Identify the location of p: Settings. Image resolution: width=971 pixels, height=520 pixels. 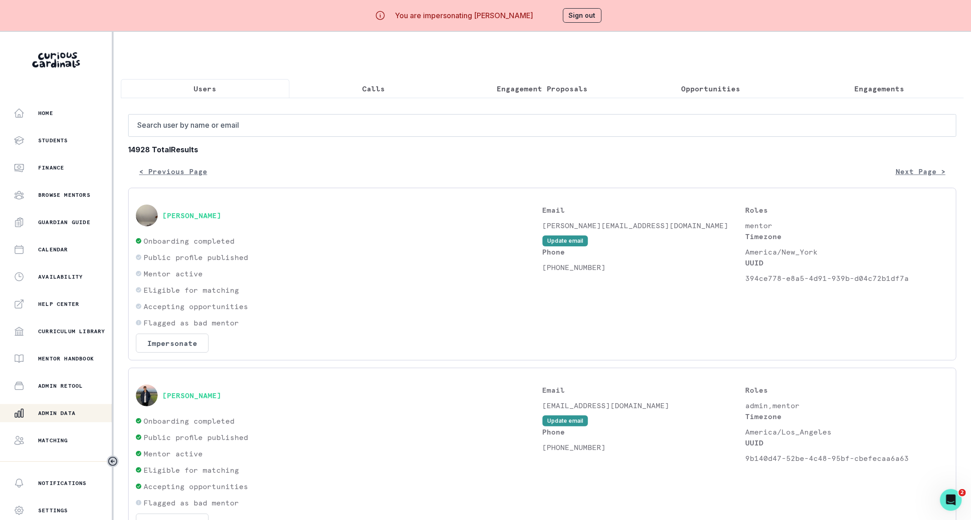
(53, 510).